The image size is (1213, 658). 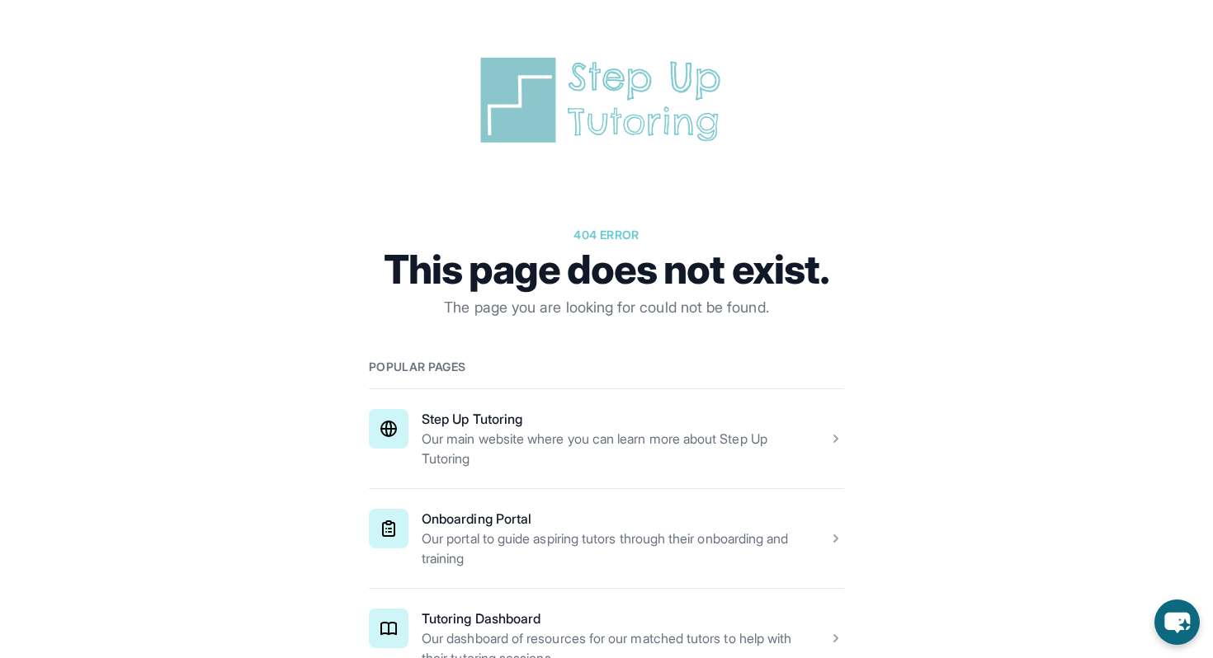 What do you see at coordinates (606, 308) in the screenshot?
I see `p: The page you are looking for could not be found.` at bounding box center [606, 308].